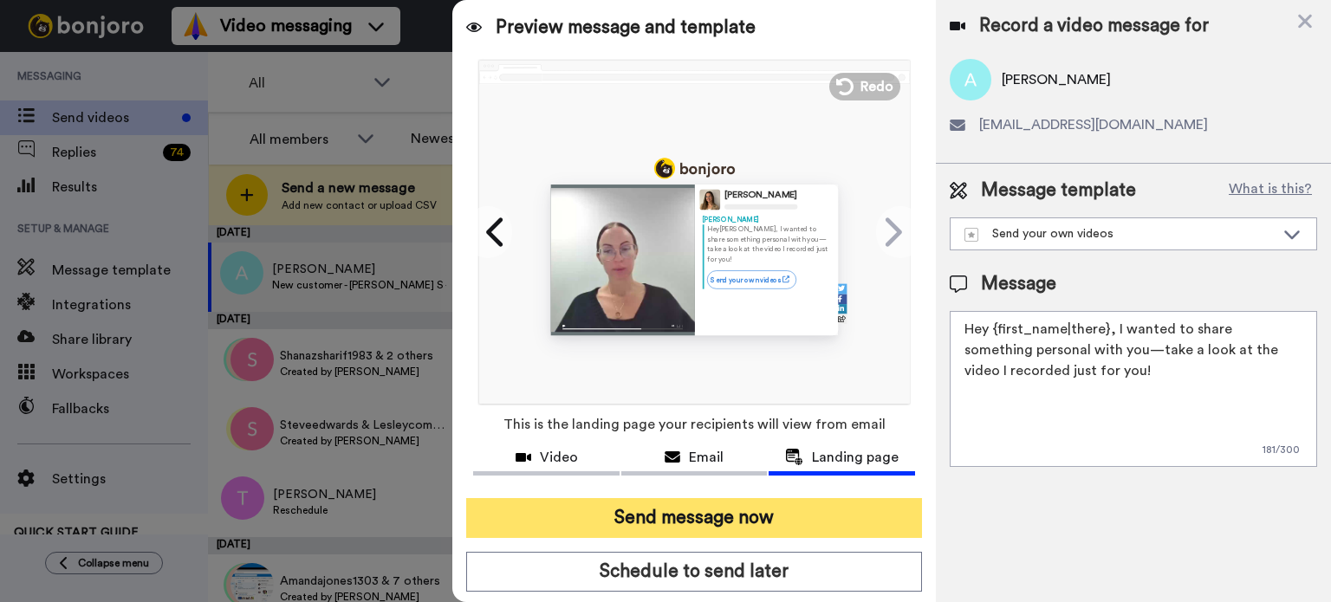 The height and width of the screenshot is (602, 1331). I want to click on span: This is the landing page your recipients will view from email, so click(694, 425).